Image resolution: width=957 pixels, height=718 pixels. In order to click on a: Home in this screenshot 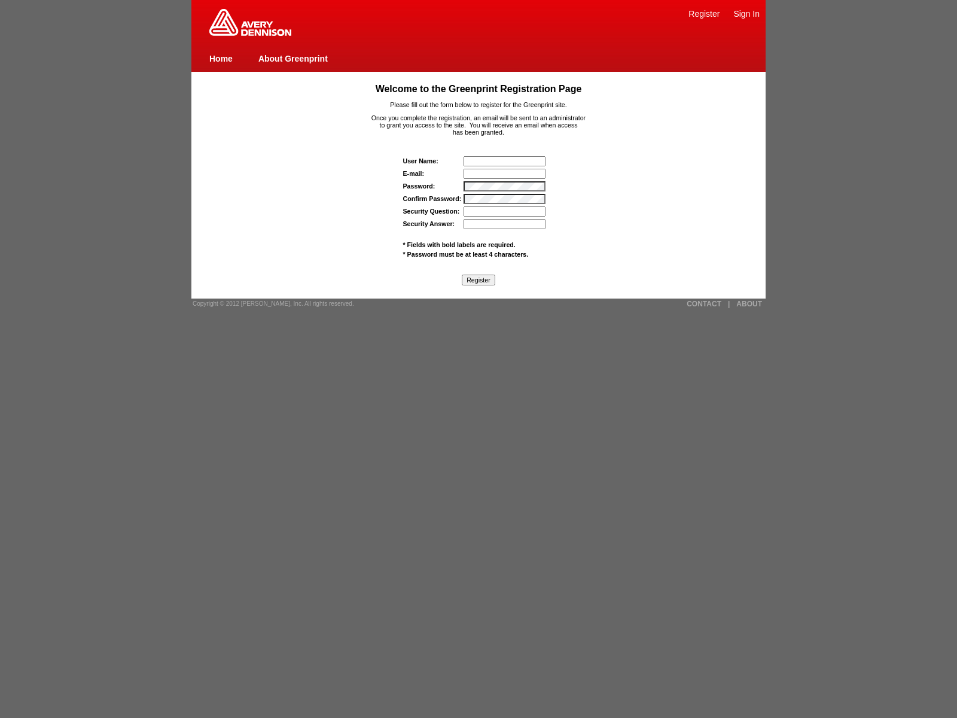, I will do `click(221, 59)`.